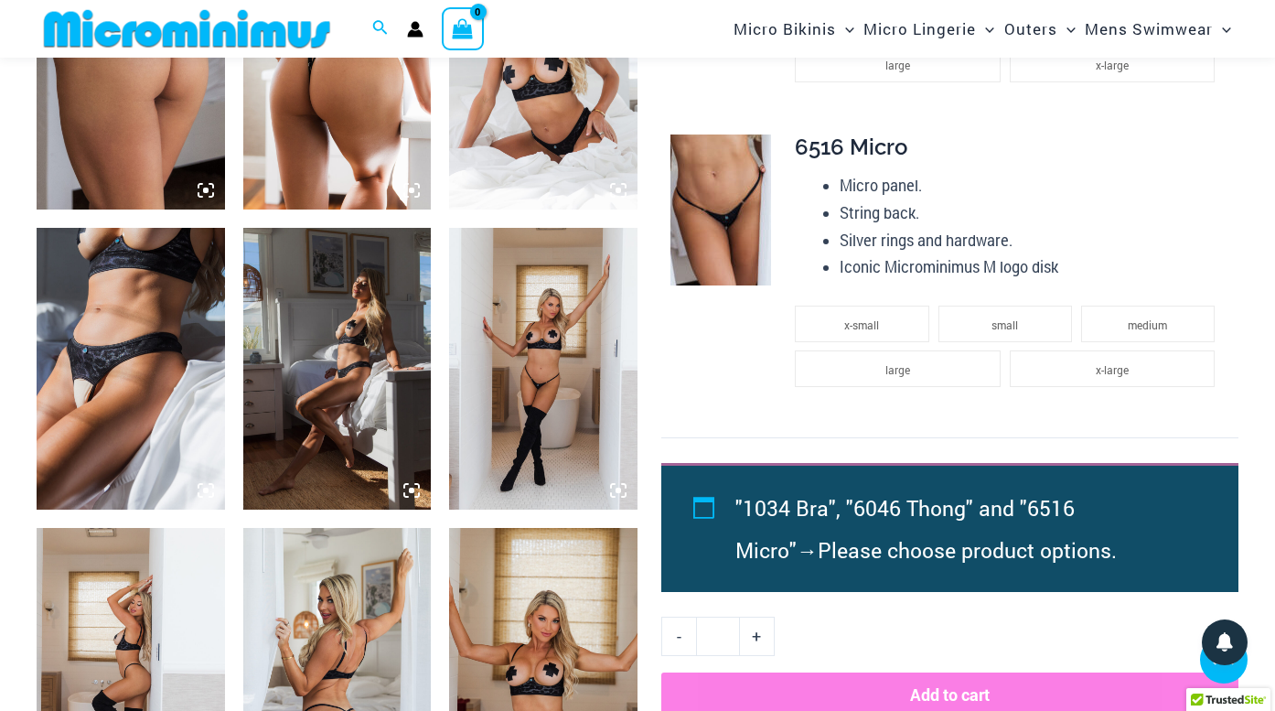 The height and width of the screenshot is (711, 1275). What do you see at coordinates (721, 210) in the screenshot?
I see `img: Nights Fall Silver Leopard 6516 Micro` at bounding box center [721, 210].